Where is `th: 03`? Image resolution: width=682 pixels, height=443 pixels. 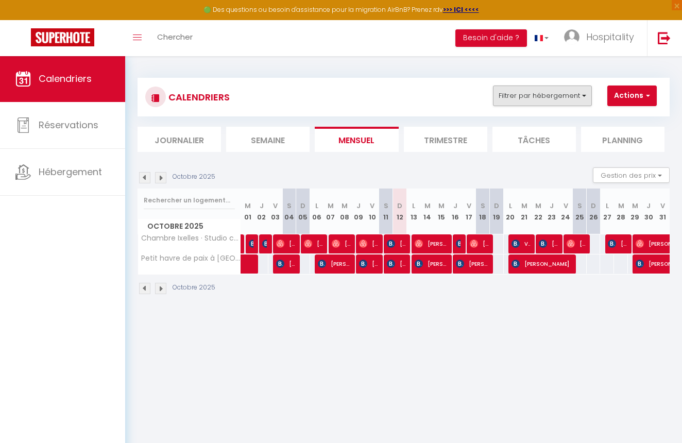
th: 03 is located at coordinates (275, 211).